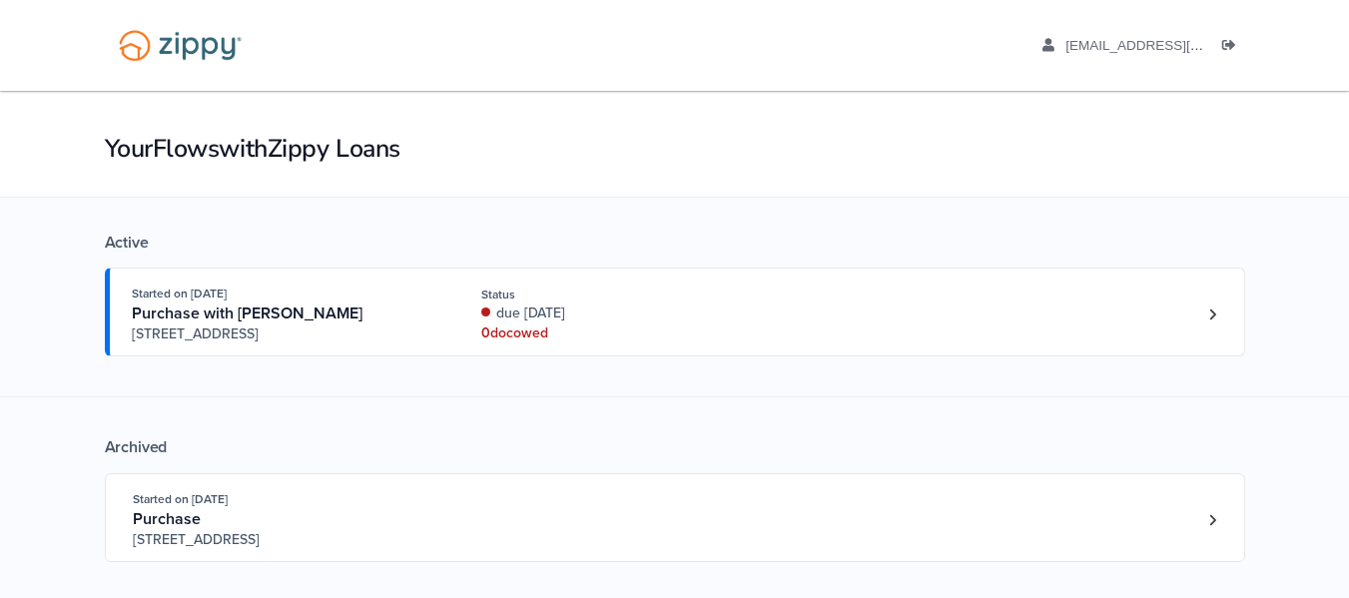  Describe the element at coordinates (614, 294) in the screenshot. I see `div: Status` at that location.